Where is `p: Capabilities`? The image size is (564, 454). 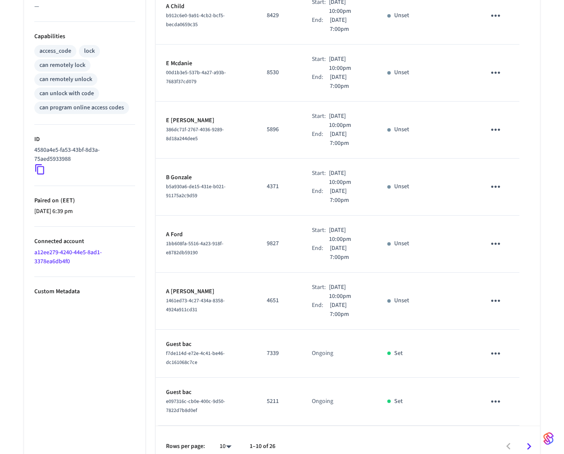
p: Capabilities is located at coordinates (85, 36).